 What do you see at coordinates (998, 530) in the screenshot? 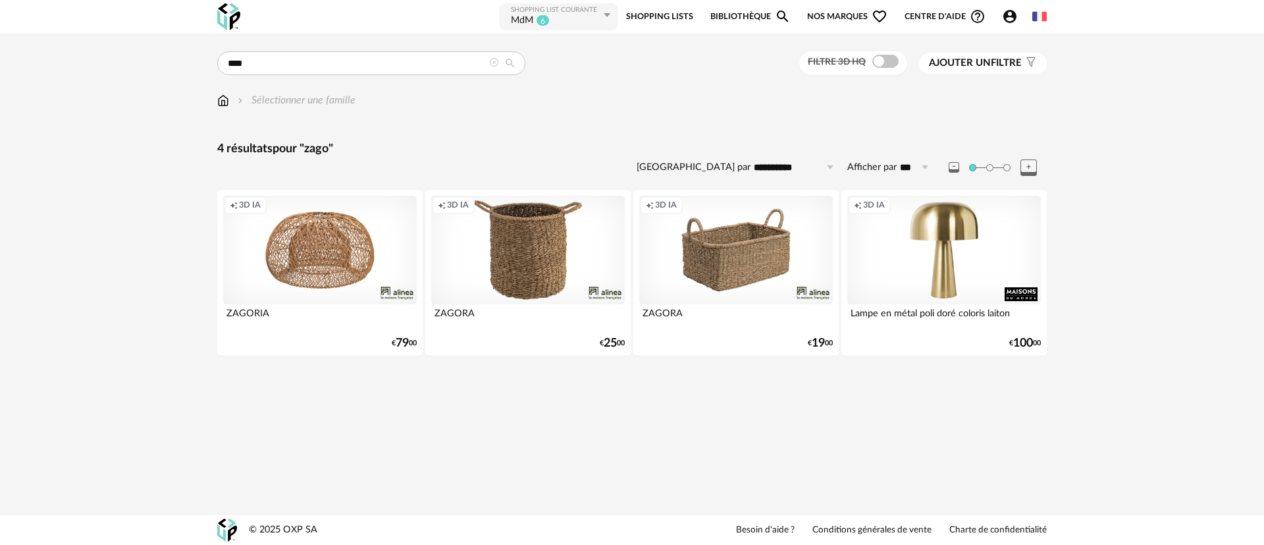
I see `a: Charte de confidentialité` at bounding box center [998, 530].